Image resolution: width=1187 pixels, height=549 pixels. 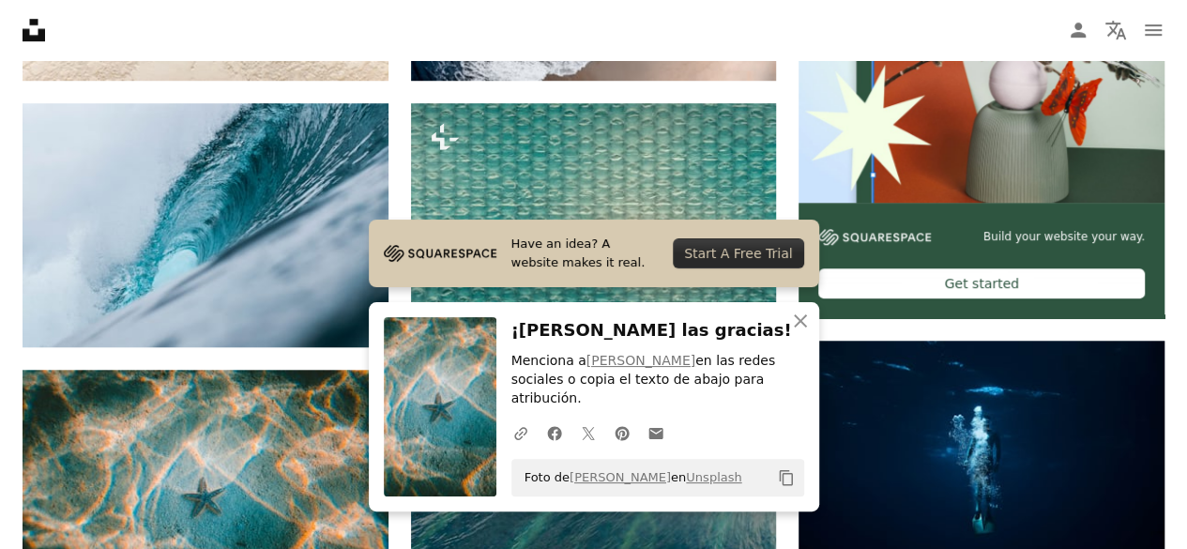 What do you see at coordinates (205, 225) in the screenshot?
I see `img: olas marinas azules bajo el cielo blanco durante el día` at bounding box center [205, 225].